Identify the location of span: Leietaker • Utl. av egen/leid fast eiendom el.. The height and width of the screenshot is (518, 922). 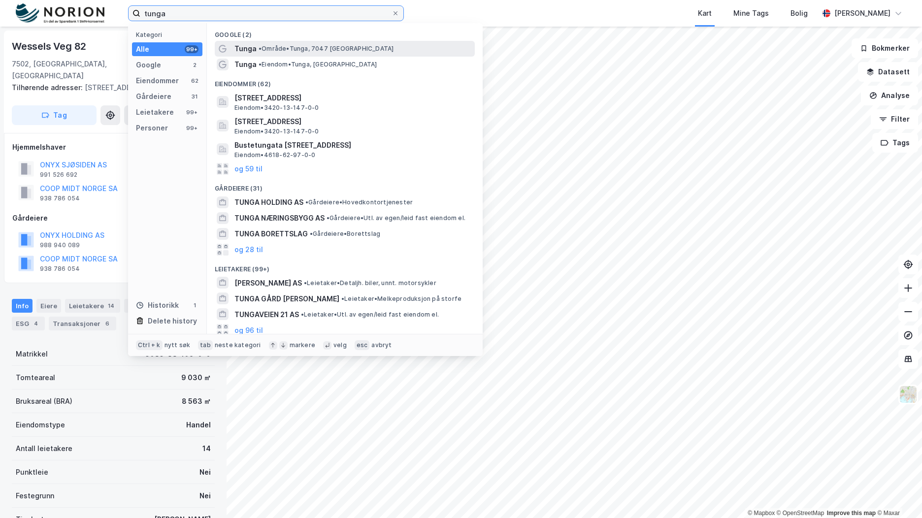
(370, 315).